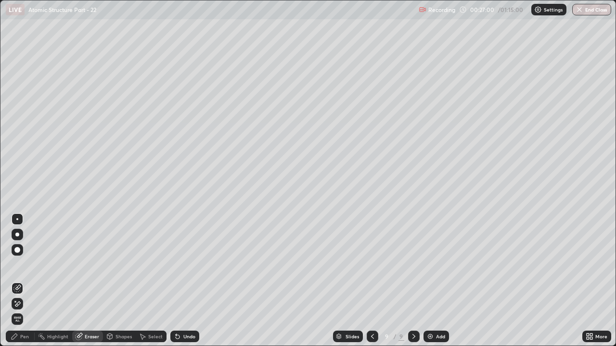 The image size is (616, 346). I want to click on p: Atomic Structure Part - 22, so click(62, 10).